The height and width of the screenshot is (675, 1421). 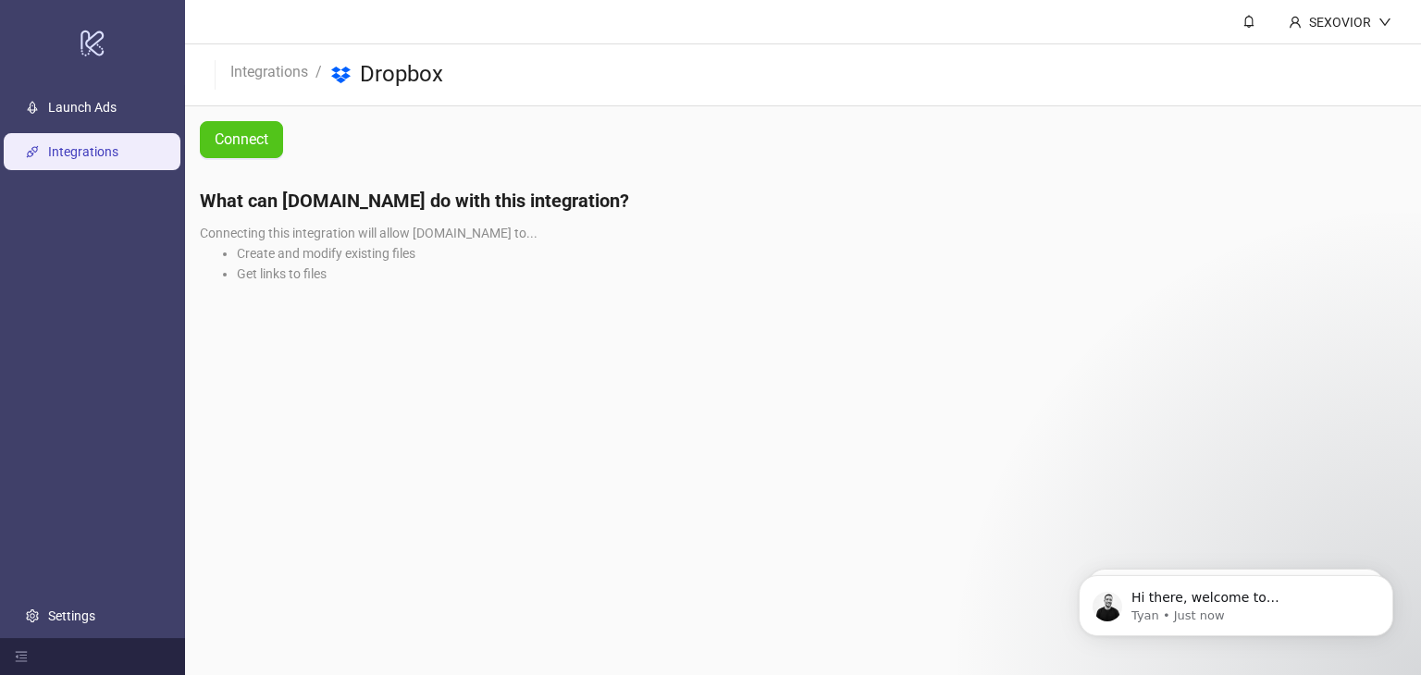 What do you see at coordinates (1385, 22) in the screenshot?
I see `span: down` at bounding box center [1385, 22].